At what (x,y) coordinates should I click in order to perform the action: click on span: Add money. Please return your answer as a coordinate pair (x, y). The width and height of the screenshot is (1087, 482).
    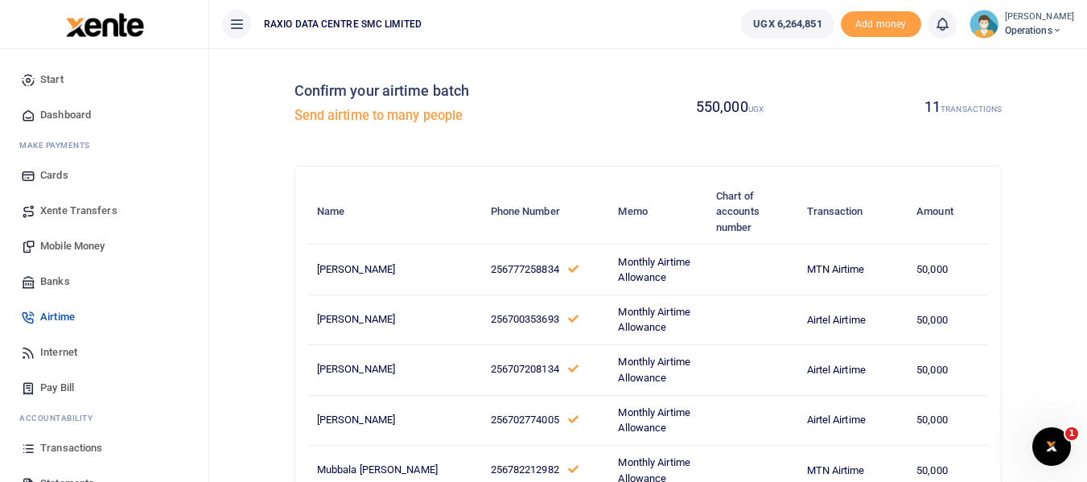
    Looking at the image, I should click on (881, 24).